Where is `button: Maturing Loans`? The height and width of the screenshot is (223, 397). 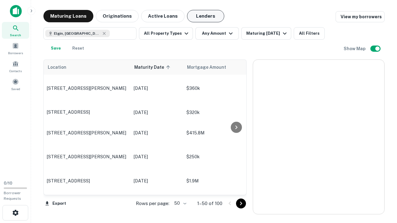 button: Maturing Loans is located at coordinates (68, 16).